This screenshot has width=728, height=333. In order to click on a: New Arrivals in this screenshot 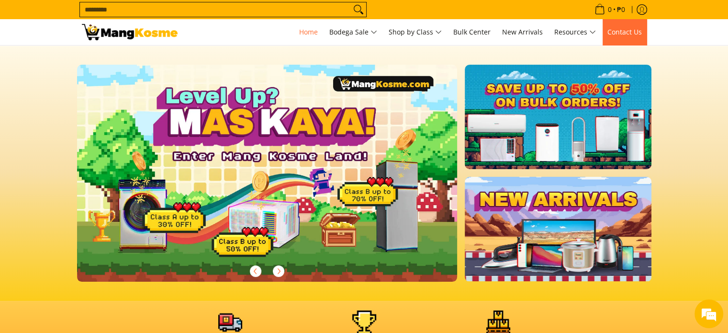, I will do `click(522, 32)`.